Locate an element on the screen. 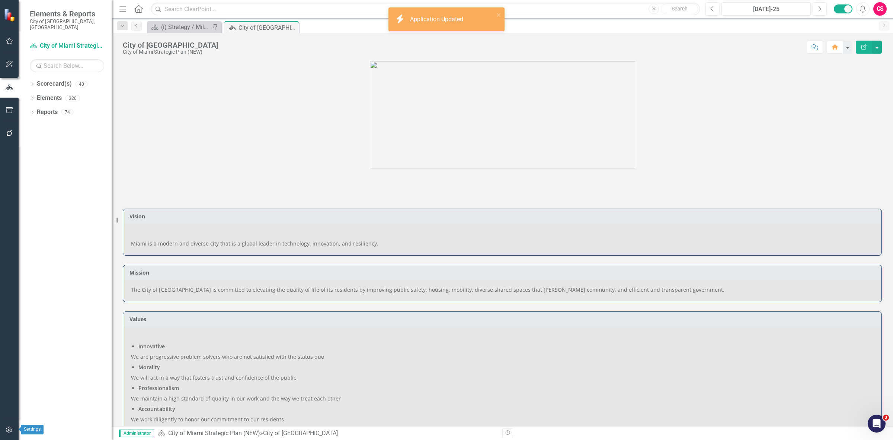 The height and width of the screenshot is (440, 893). h3: Mission is located at coordinates (504, 272).